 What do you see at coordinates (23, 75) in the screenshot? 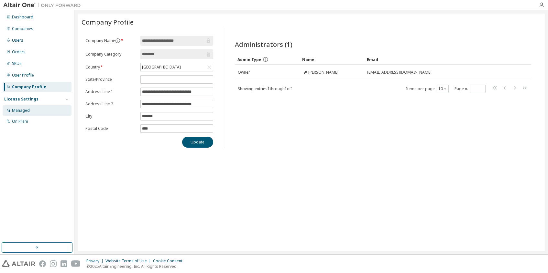
I see `div: User Profile` at bounding box center [23, 75].